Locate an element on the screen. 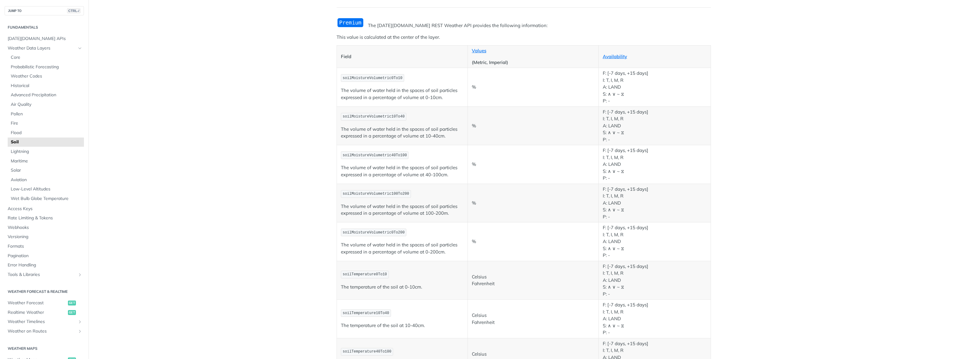  a: Core is located at coordinates (46, 57).